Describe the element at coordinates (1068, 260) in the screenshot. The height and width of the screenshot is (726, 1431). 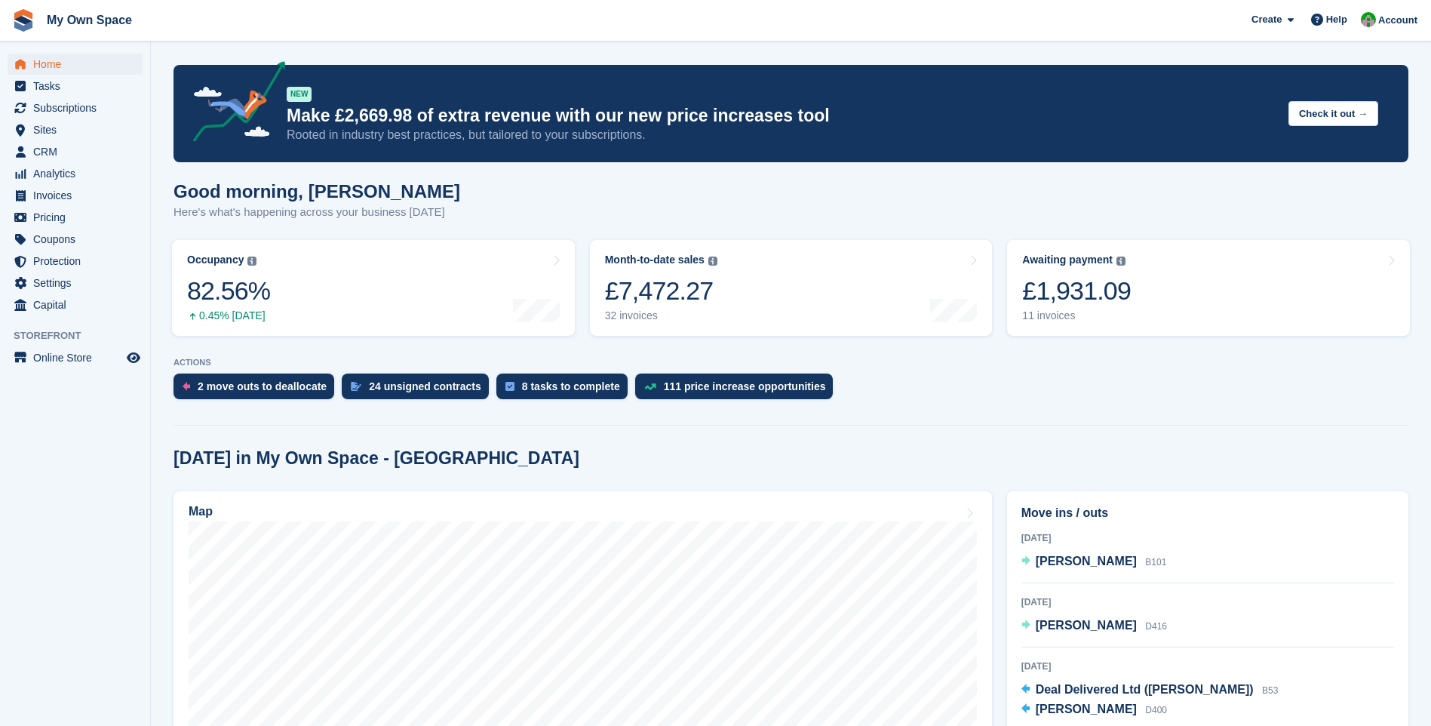
I see `div: Awaiting payment` at that location.